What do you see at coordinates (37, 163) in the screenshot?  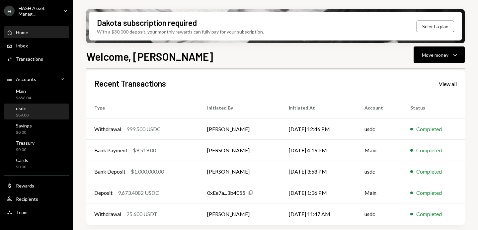 I see `a: Cards$0.00` at bounding box center [37, 163].